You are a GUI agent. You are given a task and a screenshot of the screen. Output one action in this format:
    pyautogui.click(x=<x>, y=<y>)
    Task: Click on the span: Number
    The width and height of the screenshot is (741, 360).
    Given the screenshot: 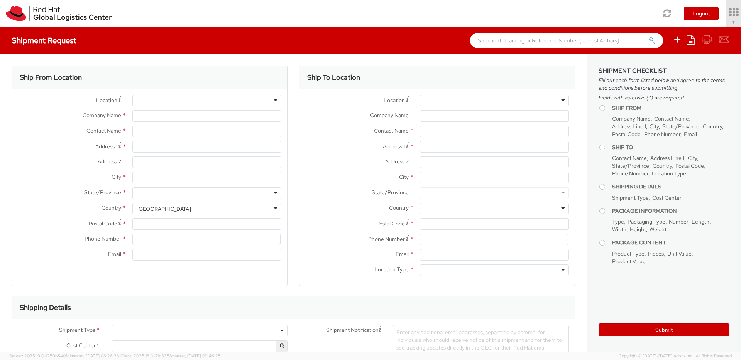 What is the action you would take?
    pyautogui.click(x=678, y=222)
    